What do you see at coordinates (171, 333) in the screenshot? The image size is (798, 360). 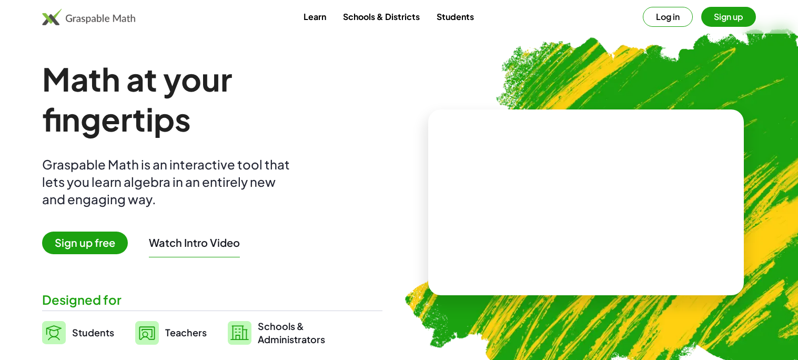 I see `a: Teachers` at bounding box center [171, 333].